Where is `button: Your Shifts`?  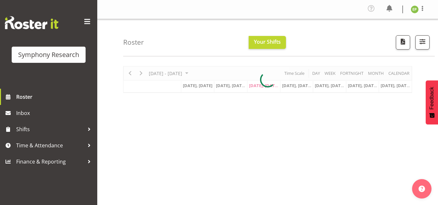 button: Your Shifts is located at coordinates (267, 42).